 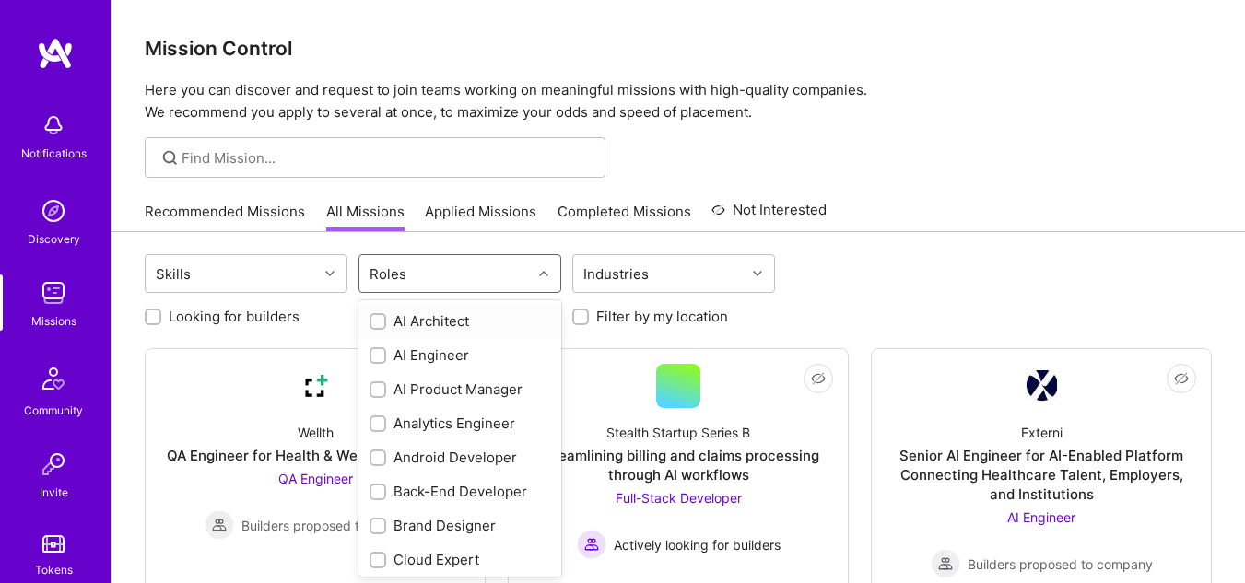 I want to click on a: Applied Missions, so click(x=480, y=217).